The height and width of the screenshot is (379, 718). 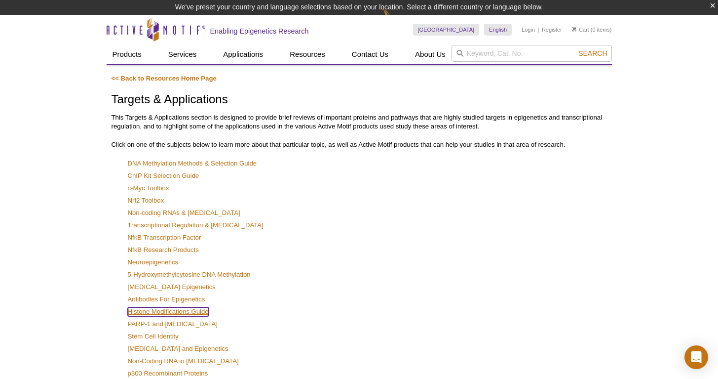 What do you see at coordinates (260, 31) in the screenshot?
I see `h2: Enabling Epigenetics Research` at bounding box center [260, 31].